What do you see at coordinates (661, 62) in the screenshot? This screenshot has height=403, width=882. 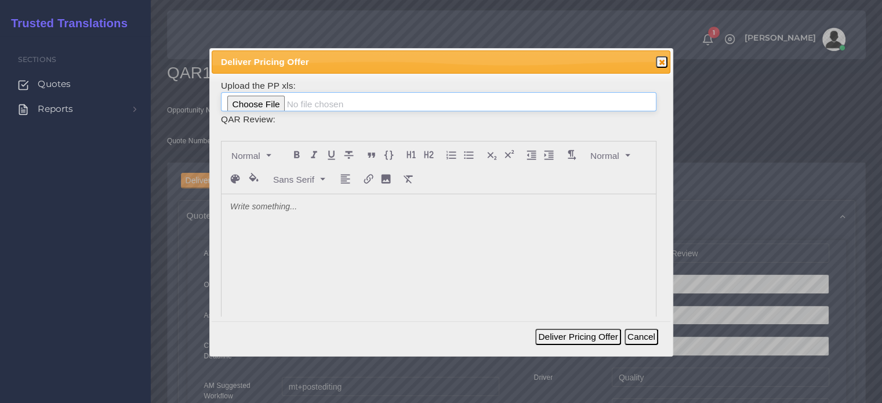 I see `button: Close` at bounding box center [661, 62].